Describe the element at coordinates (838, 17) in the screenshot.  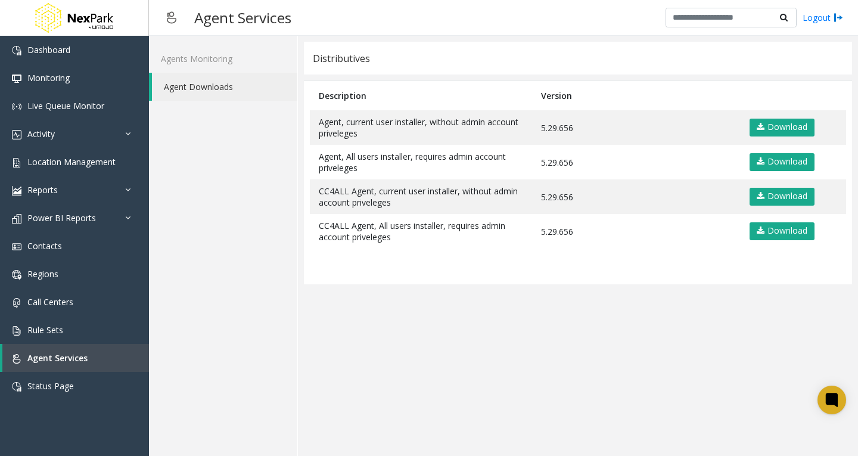
I see `img: logout` at that location.